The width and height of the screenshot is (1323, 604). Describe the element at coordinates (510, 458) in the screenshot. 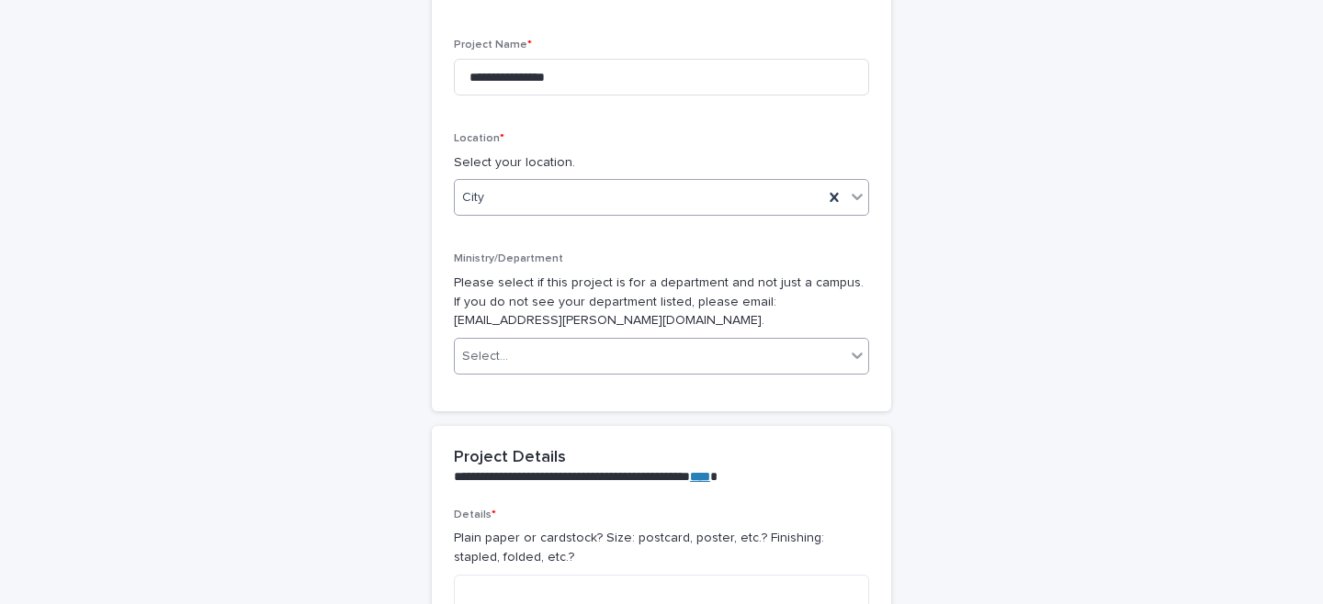

I see `h2: Project Details` at that location.